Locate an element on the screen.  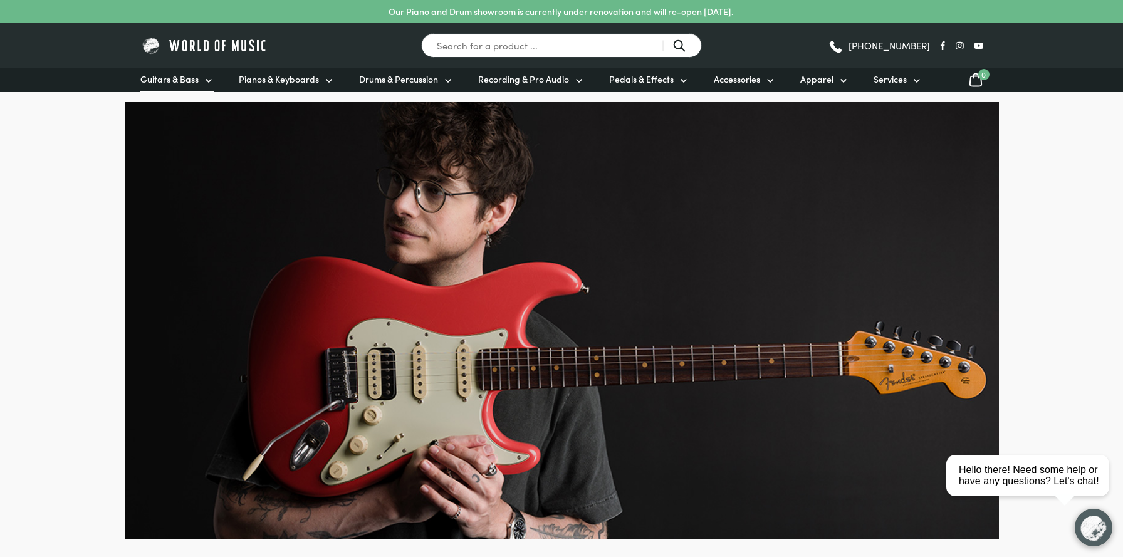
img: World of Music is located at coordinates (204, 45).